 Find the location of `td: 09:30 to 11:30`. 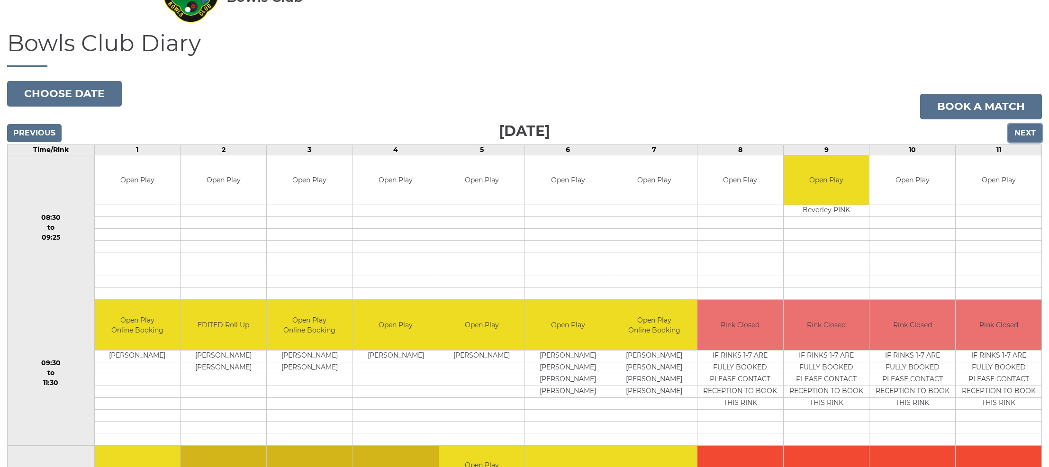

td: 09:30 to 11:30 is located at coordinates (51, 373).